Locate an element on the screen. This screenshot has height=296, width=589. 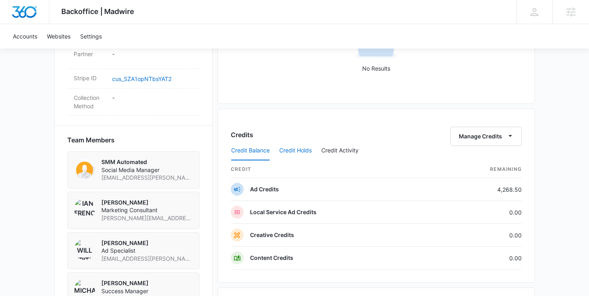
button: Credit Balance is located at coordinates (251, 151).